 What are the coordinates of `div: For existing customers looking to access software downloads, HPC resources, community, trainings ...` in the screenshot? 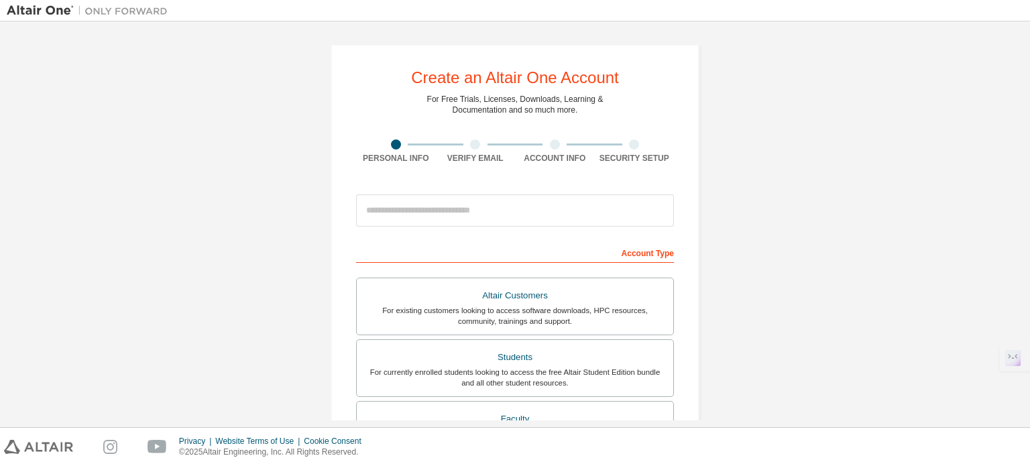 It's located at (515, 316).